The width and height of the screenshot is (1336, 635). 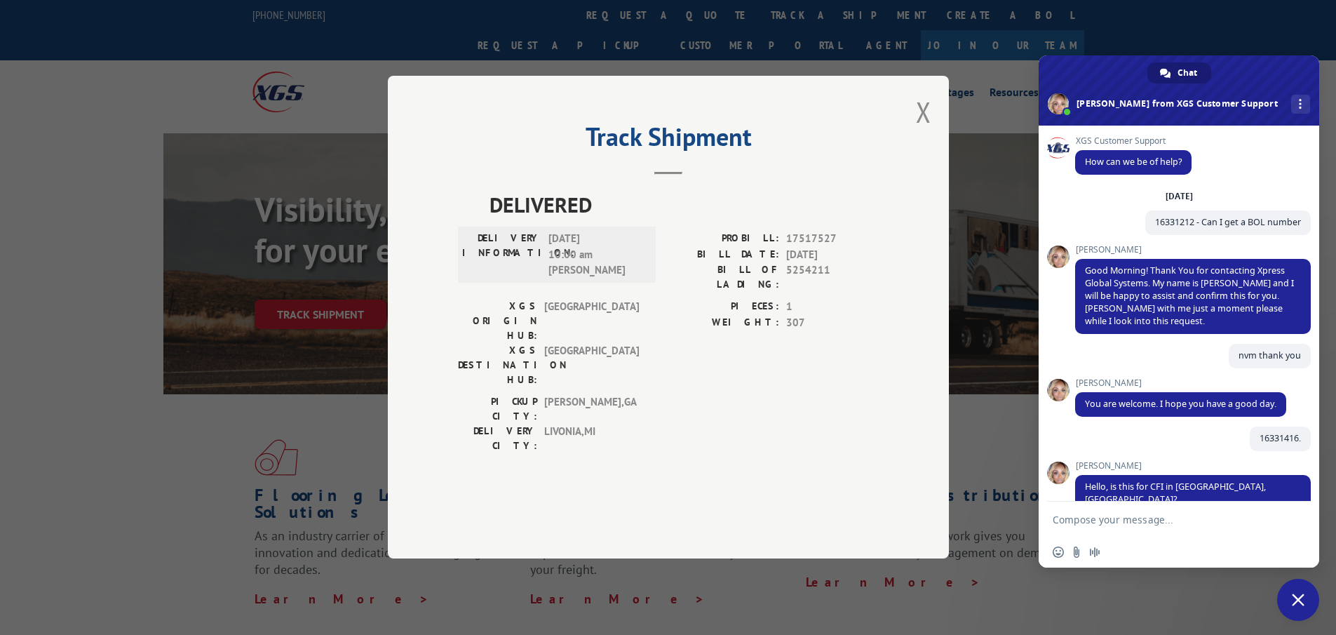 What do you see at coordinates (1181, 403) in the screenshot?
I see `span: You are welcome. I hope you have a good day.` at bounding box center [1181, 403].